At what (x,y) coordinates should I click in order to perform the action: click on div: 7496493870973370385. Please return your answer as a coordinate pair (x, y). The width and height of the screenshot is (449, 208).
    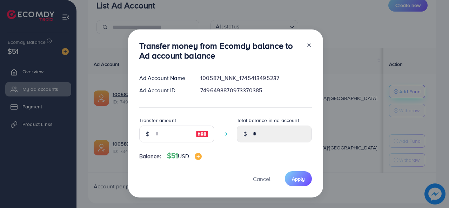
    Looking at the image, I should click on (256, 90).